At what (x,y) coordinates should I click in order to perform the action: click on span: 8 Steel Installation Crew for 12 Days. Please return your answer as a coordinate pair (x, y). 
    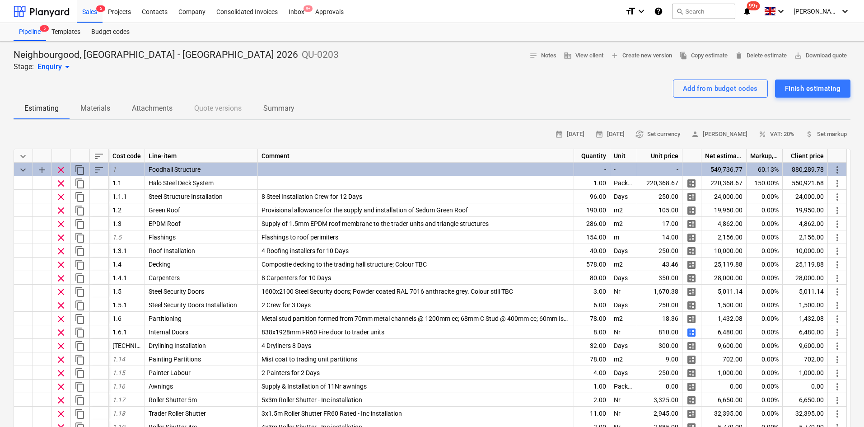
    Looking at the image, I should click on (312, 196).